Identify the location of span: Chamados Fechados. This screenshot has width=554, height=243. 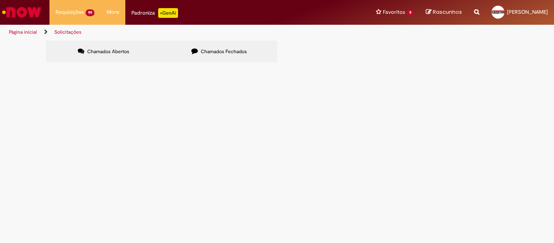
(224, 51).